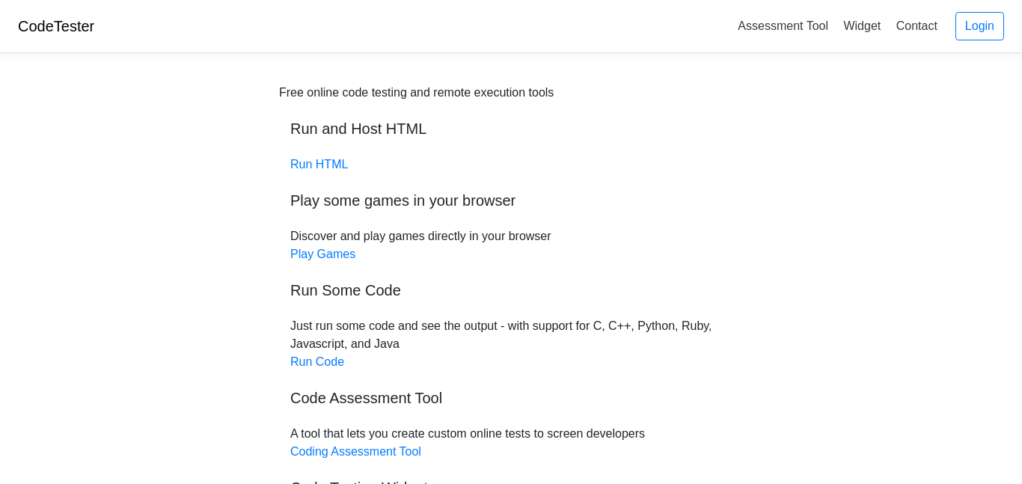 Image resolution: width=1022 pixels, height=484 pixels. Describe the element at coordinates (511, 398) in the screenshot. I see `h5: Code Assessment Tool` at that location.